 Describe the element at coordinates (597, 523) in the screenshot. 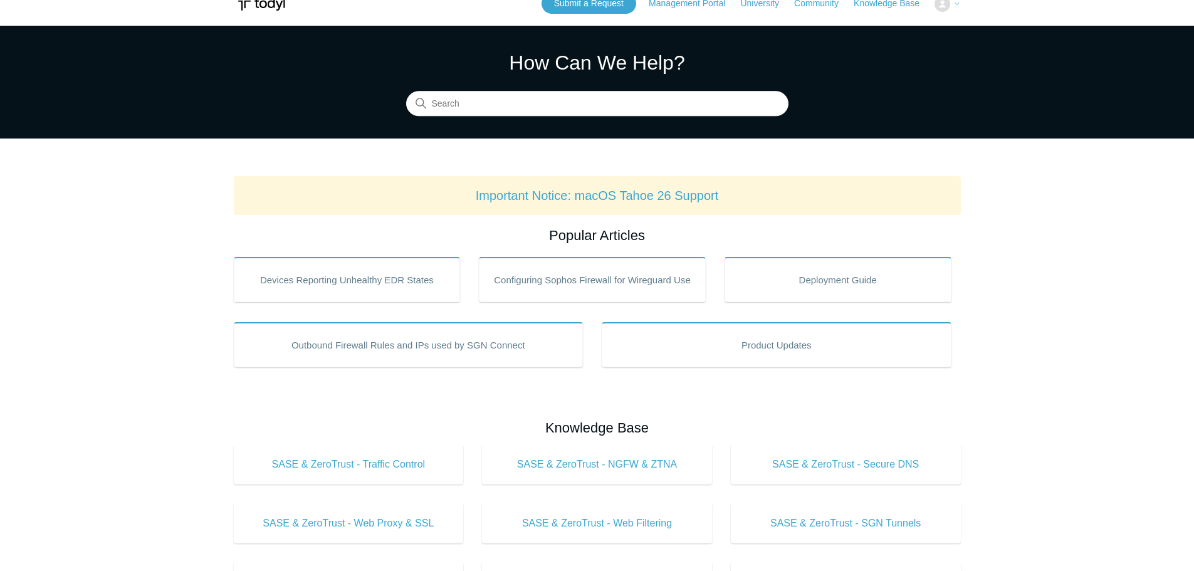

I see `span: SASE & ZeroTrust - Web Filtering` at that location.